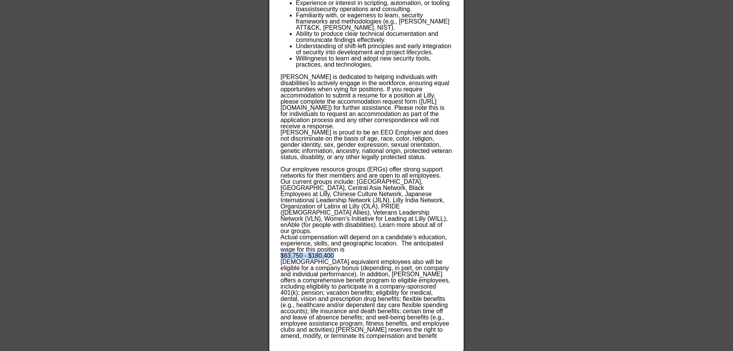 The height and width of the screenshot is (351, 733). What do you see at coordinates (374, 49) in the screenshot?
I see `span: Understanding of shift-left principles and early integration of security into development and pro...` at bounding box center [374, 49].